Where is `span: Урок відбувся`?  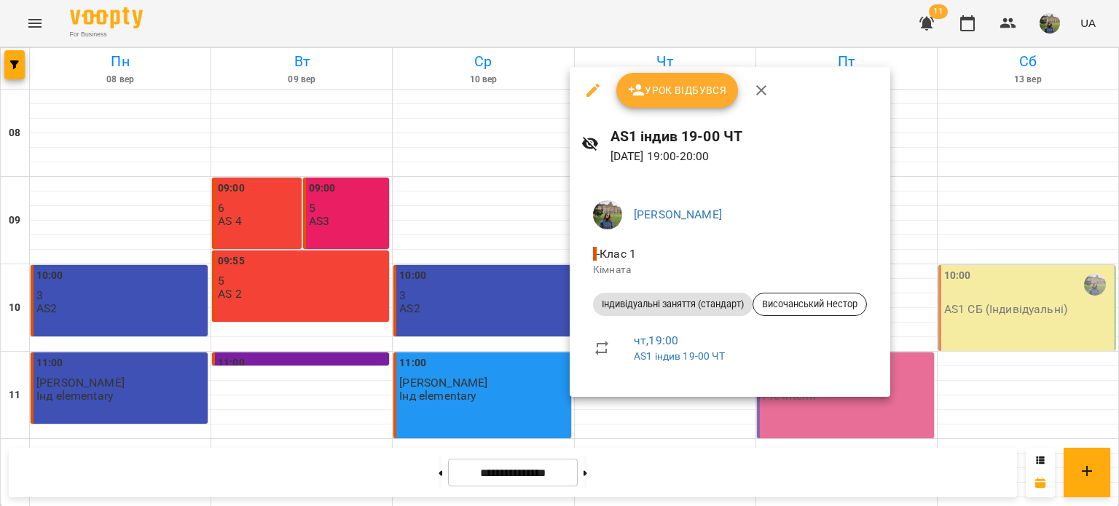
span: Урок відбувся is located at coordinates (678, 90).